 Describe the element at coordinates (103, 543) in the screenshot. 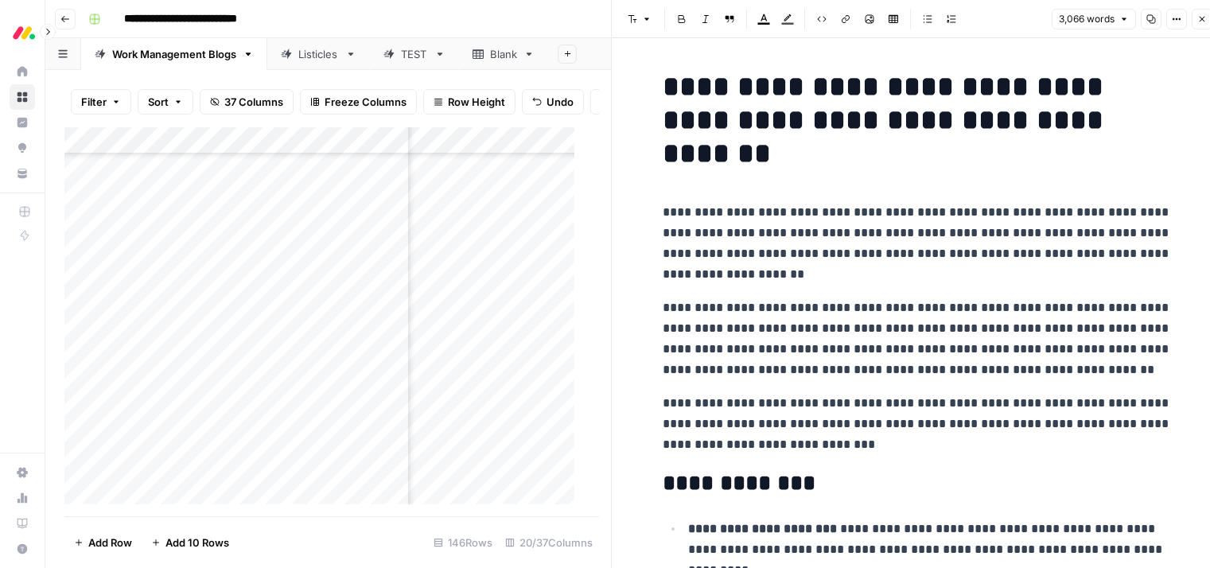

I see `button: Add Row` at that location.